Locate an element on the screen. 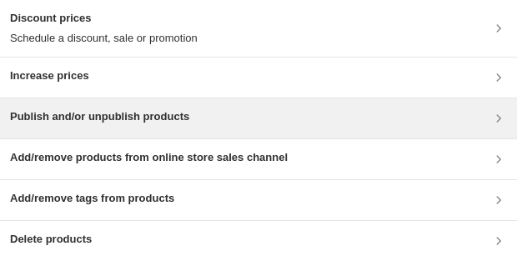 The image size is (517, 261). h3: Add/remove products from online store sales channel is located at coordinates (148, 158).